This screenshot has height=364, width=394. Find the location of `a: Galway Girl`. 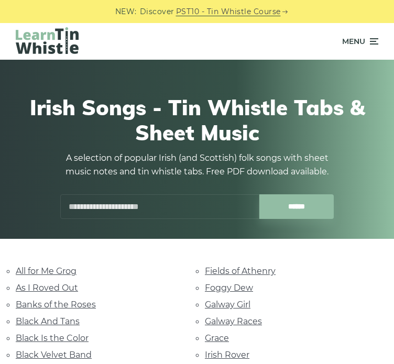

a: Galway Girl is located at coordinates (227, 304).